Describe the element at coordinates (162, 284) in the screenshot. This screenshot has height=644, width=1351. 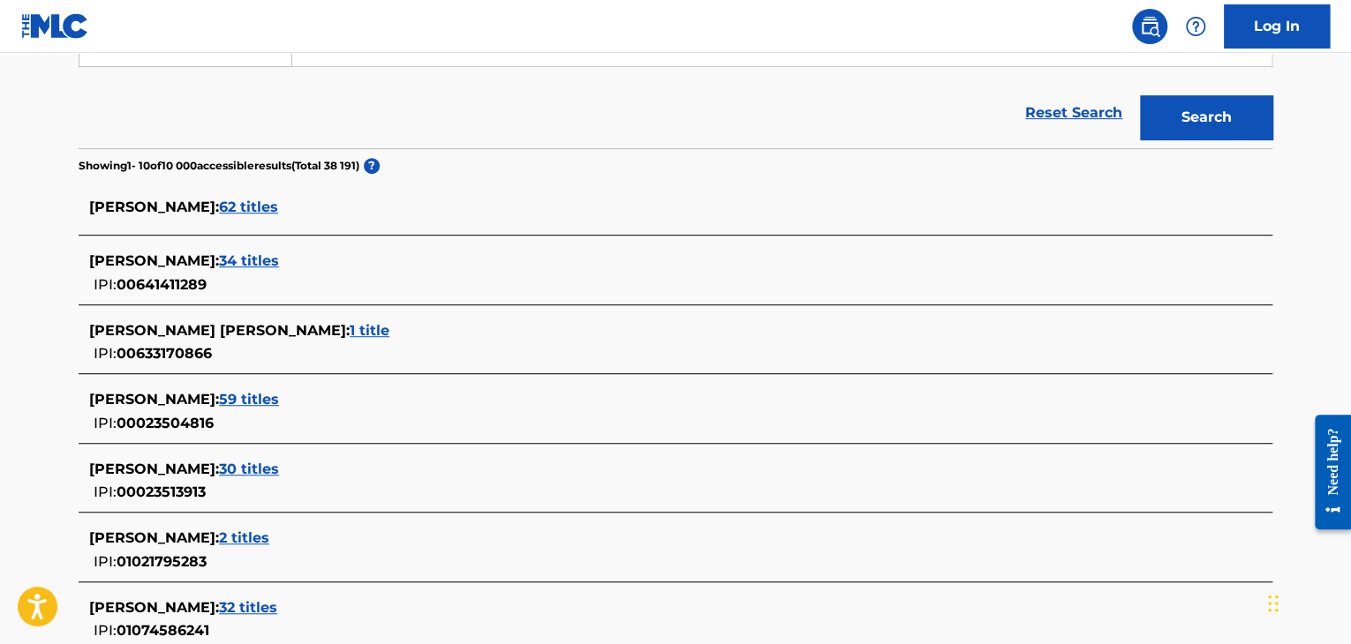
I see `span: 00641411289` at that location.